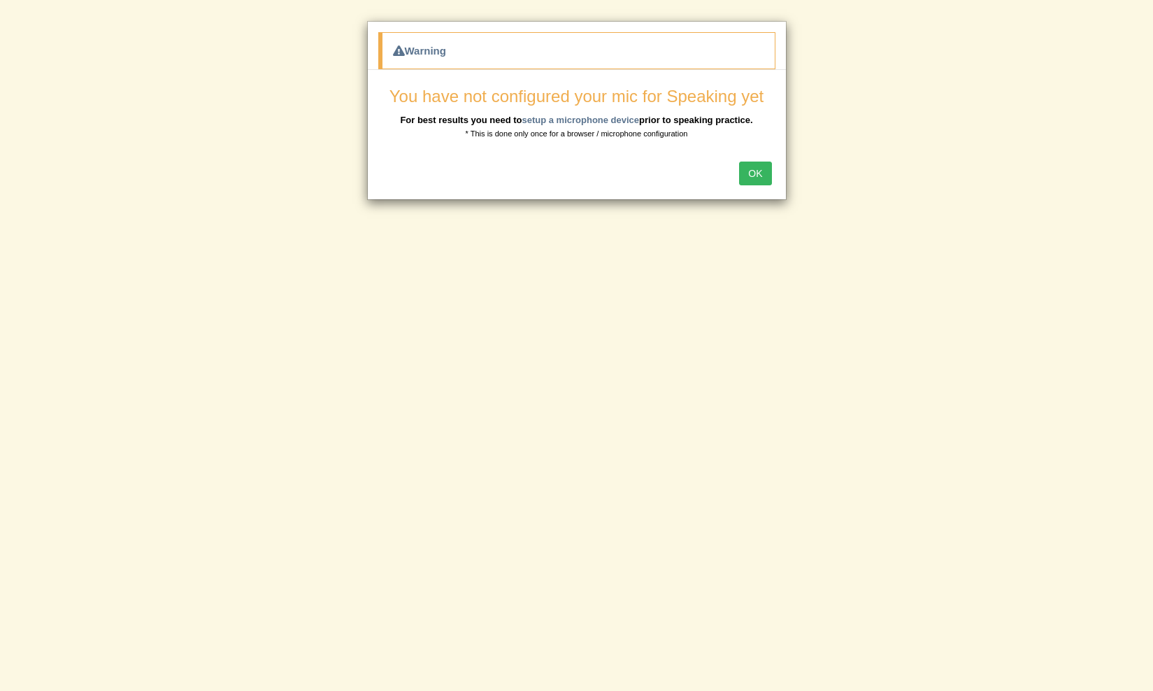  Describe the element at coordinates (580, 120) in the screenshot. I see `a: setup a microphone device` at that location.